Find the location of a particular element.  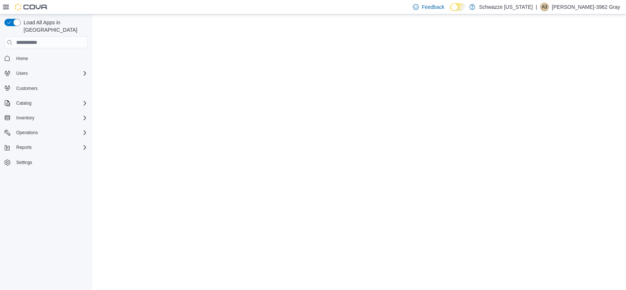

button: Home is located at coordinates (46, 58).